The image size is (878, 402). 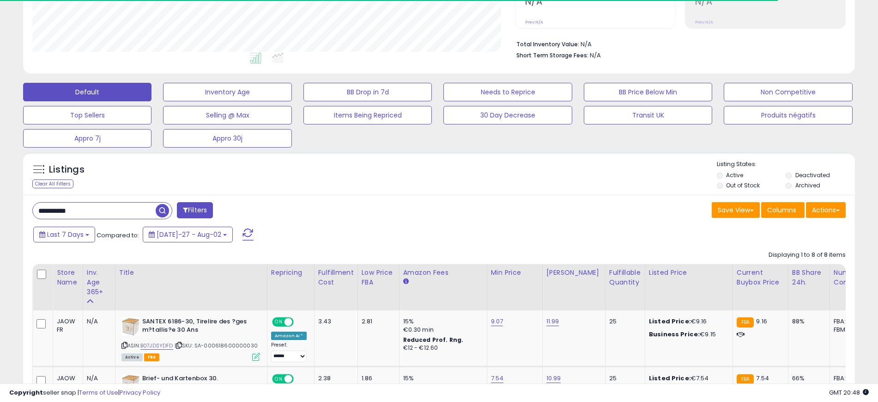 What do you see at coordinates (98, 392) in the screenshot?
I see `a: Terms of Use` at bounding box center [98, 392].